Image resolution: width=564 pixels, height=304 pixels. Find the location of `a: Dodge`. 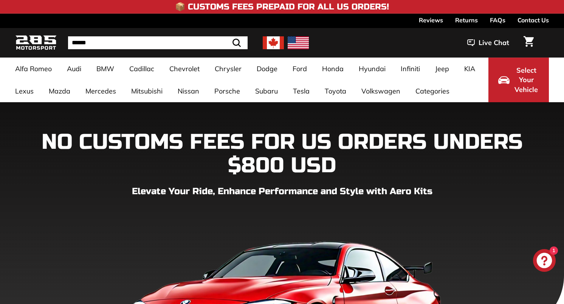

a: Dodge is located at coordinates (267, 68).